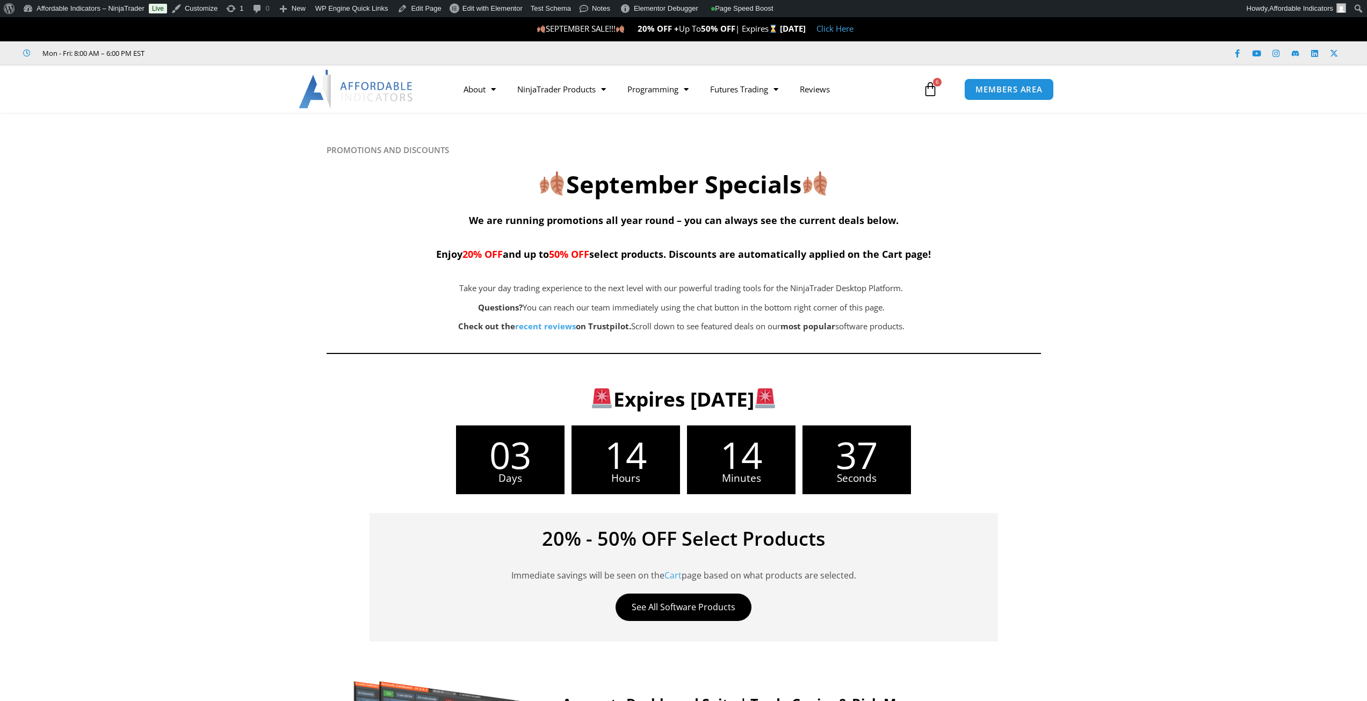 This screenshot has width=1367, height=701. What do you see at coordinates (857, 454) in the screenshot?
I see `span: 37` at bounding box center [857, 454].